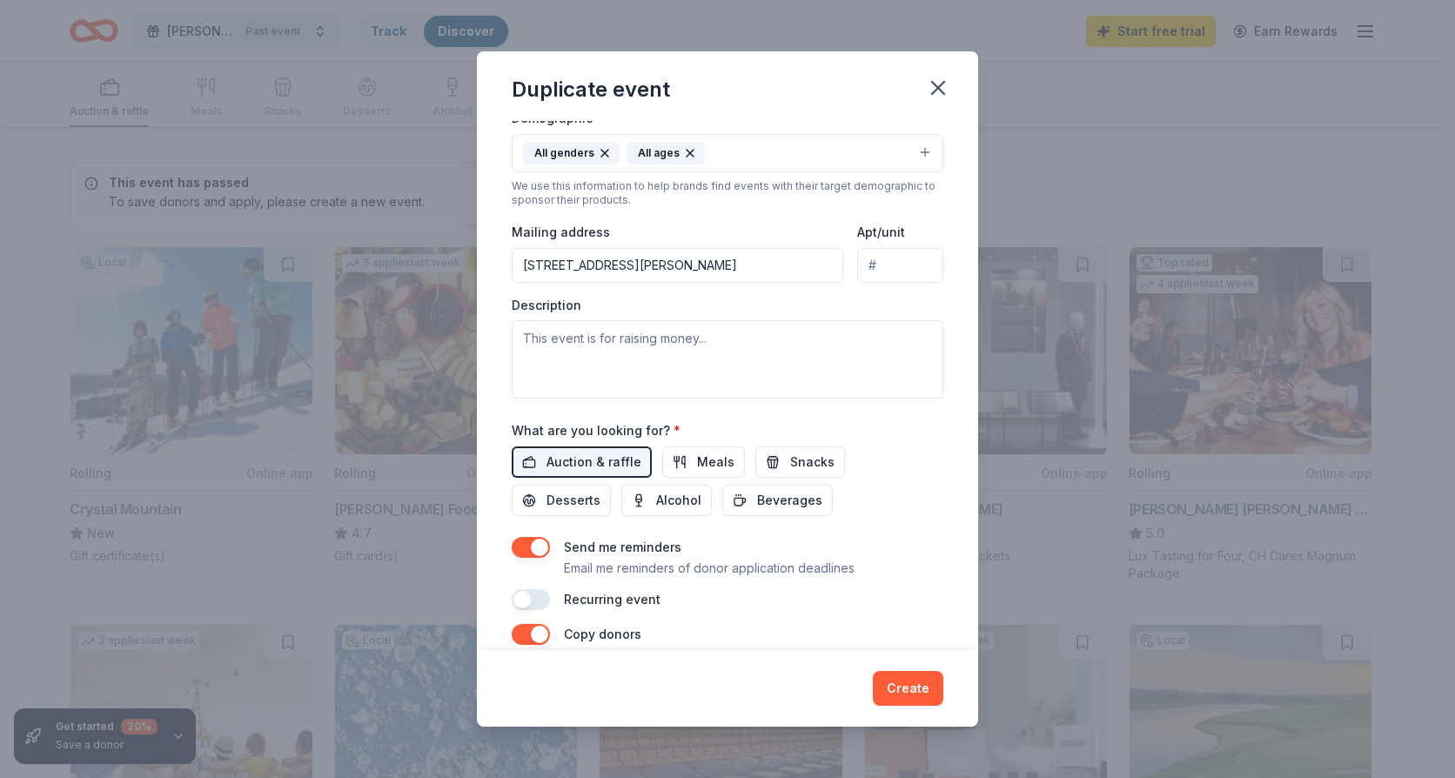  What do you see at coordinates (667, 501) in the screenshot?
I see `button: Alcohol` at bounding box center [667, 501].